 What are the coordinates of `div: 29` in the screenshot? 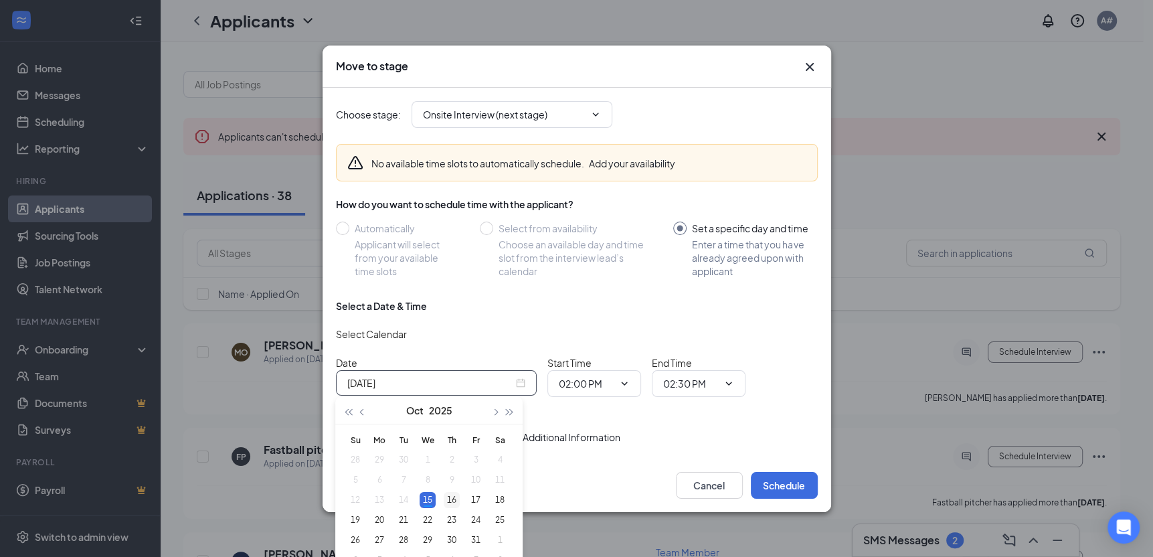 It's located at (428, 540).